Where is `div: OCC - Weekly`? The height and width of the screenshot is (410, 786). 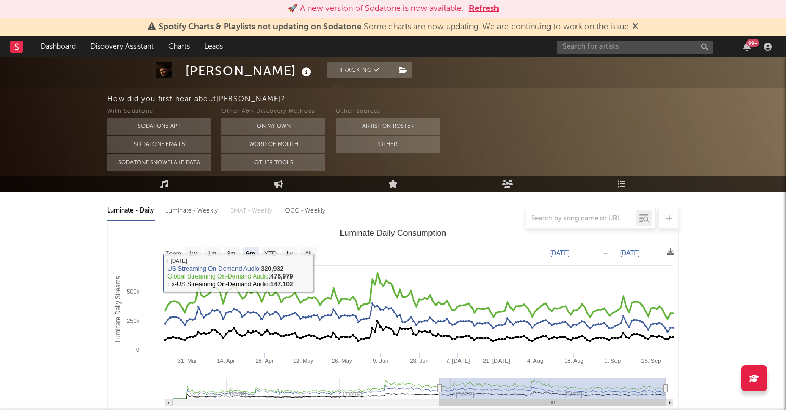 div: OCC - Weekly is located at coordinates (306, 211).